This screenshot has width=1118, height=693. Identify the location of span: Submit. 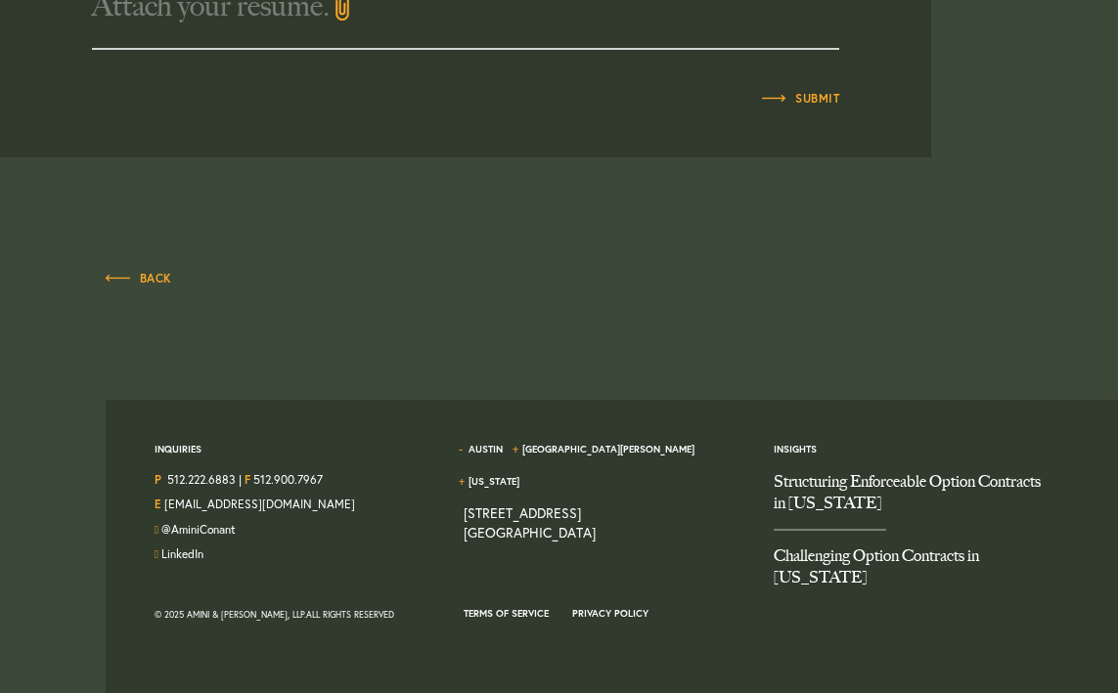
(800, 99).